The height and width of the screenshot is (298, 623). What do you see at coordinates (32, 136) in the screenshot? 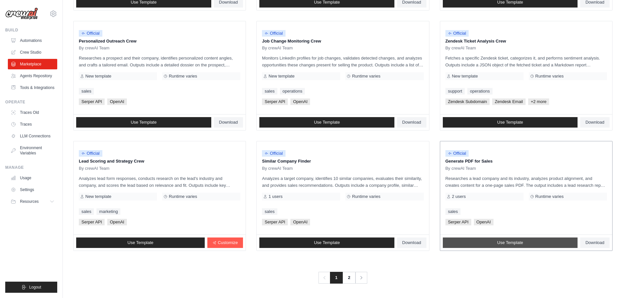
I see `a: LLM Connections` at bounding box center [32, 136].